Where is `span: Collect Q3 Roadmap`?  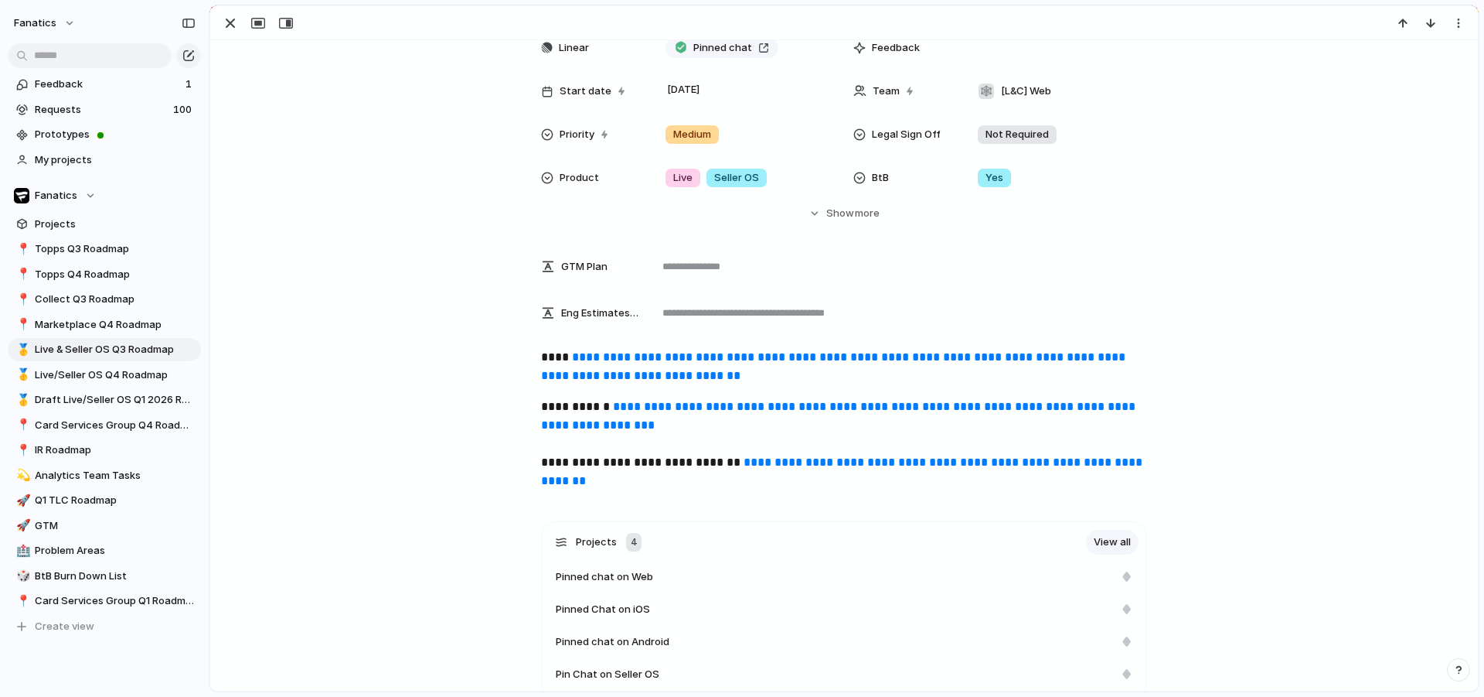 span: Collect Q3 Roadmap is located at coordinates (115, 299).